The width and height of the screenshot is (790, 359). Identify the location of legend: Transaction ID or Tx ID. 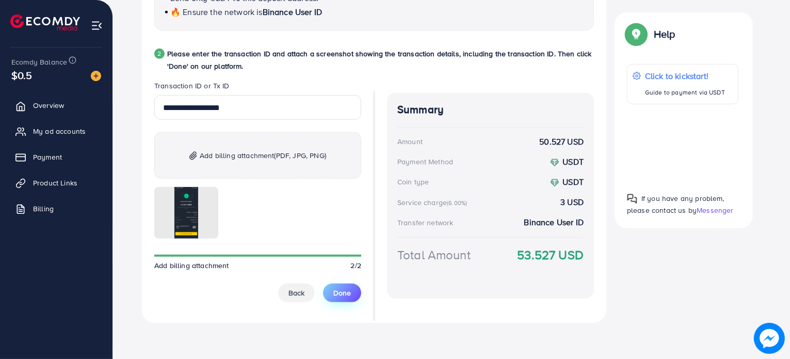
(258, 88).